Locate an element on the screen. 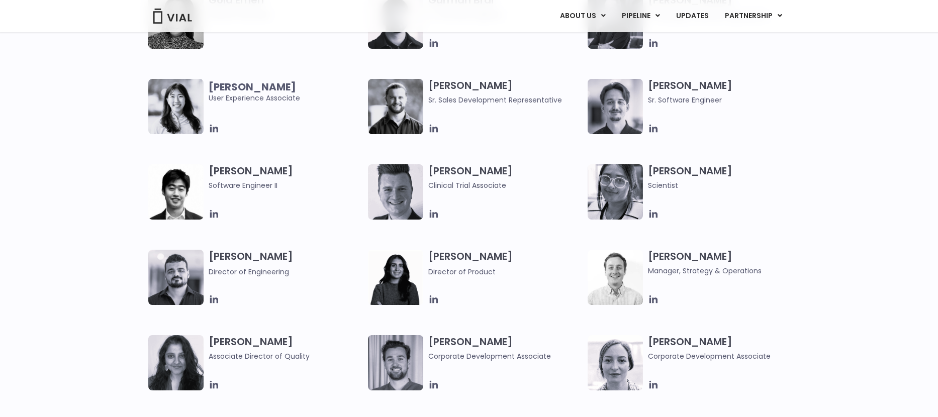 The height and width of the screenshot is (417, 938). span: Director of Product is located at coordinates (462, 272).